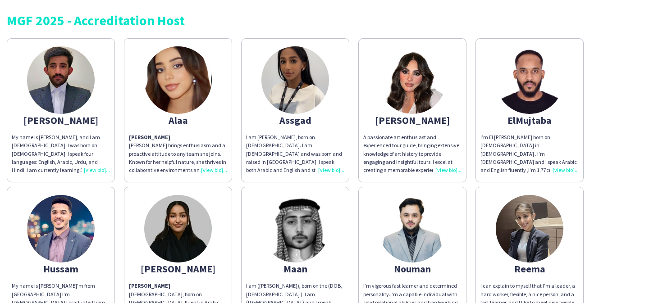 This screenshot has width=649, height=303. Describe the element at coordinates (295, 229) in the screenshot. I see `img: thumb-6741ad1bae53a.jpeg` at that location.